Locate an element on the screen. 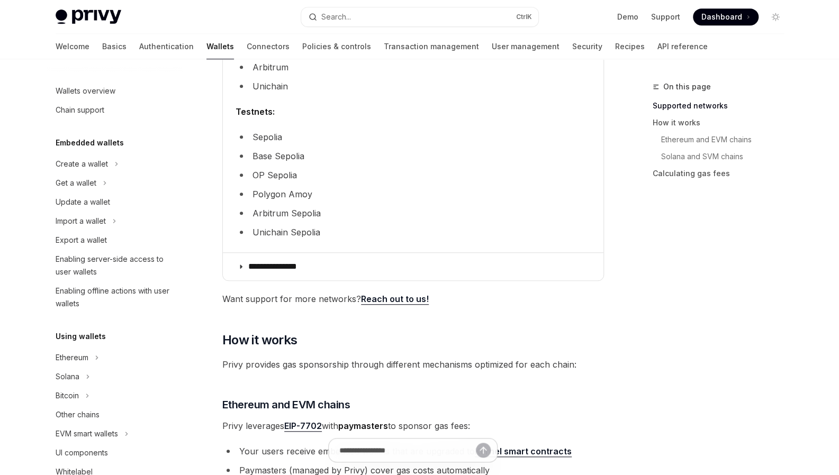 The width and height of the screenshot is (839, 475). div: Other chains is located at coordinates (77, 415).